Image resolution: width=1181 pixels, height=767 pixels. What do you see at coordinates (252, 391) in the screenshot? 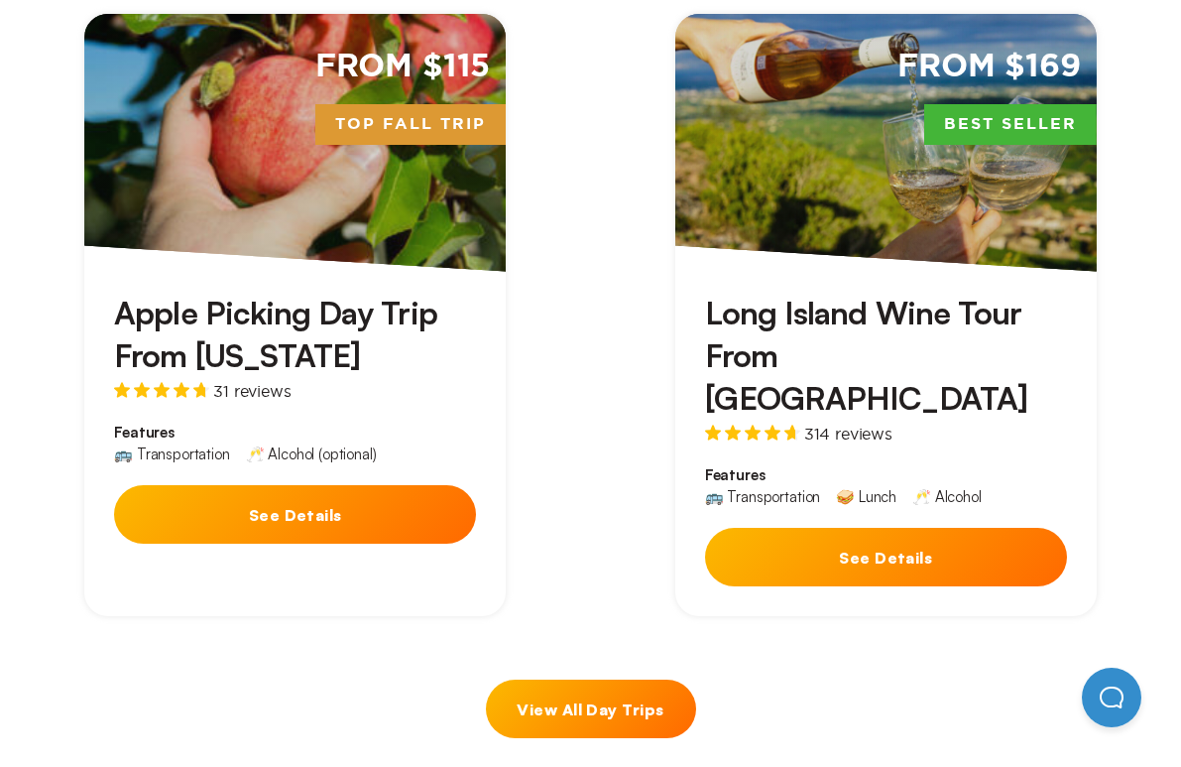
I see `span: 31 reviews` at bounding box center [252, 391].